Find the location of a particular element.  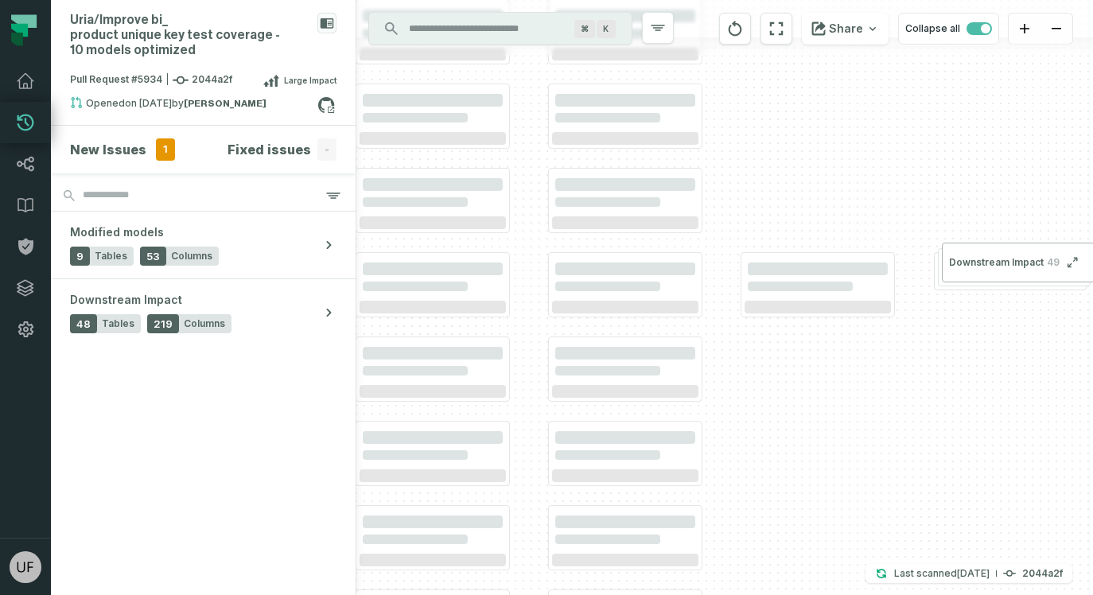

div: Opened by is located at coordinates (193, 106).